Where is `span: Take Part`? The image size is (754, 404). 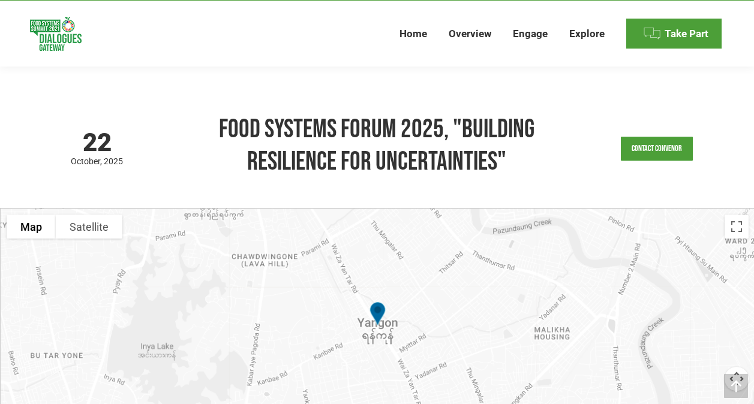 span: Take Part is located at coordinates (686, 34).